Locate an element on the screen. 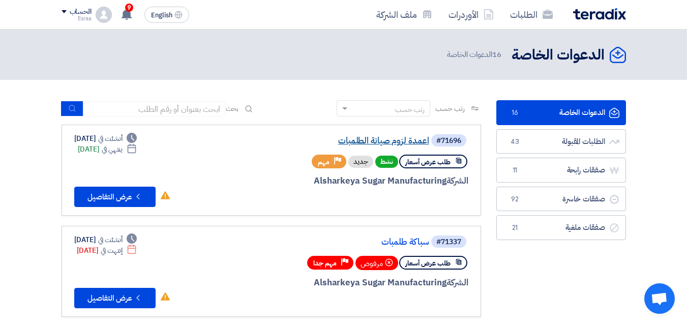 This screenshot has height=324, width=687. a: سباكة طلمبات is located at coordinates (327, 242).